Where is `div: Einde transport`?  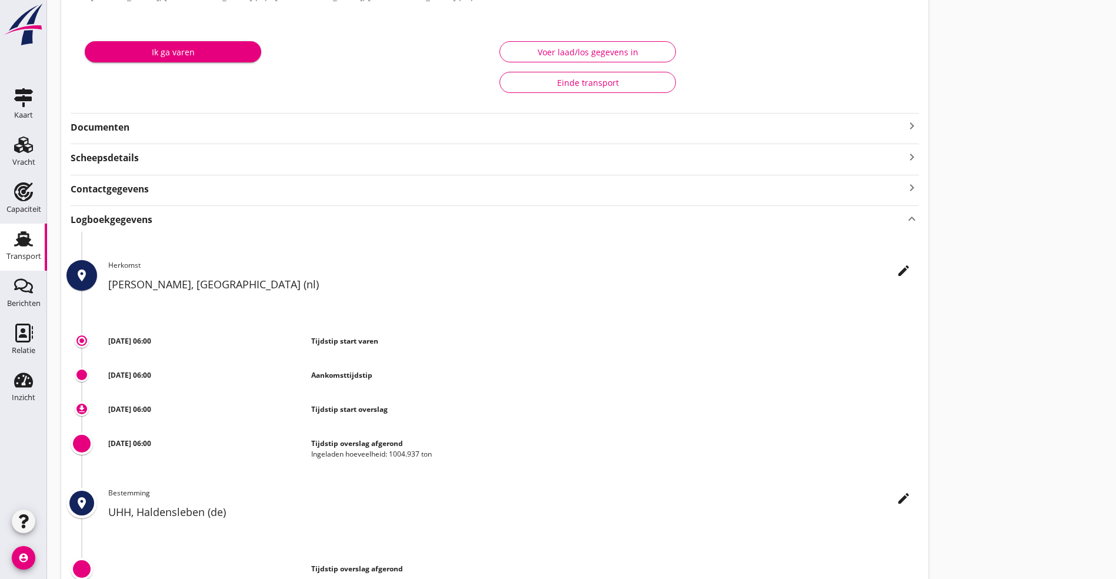
div: Einde transport is located at coordinates (588, 82).